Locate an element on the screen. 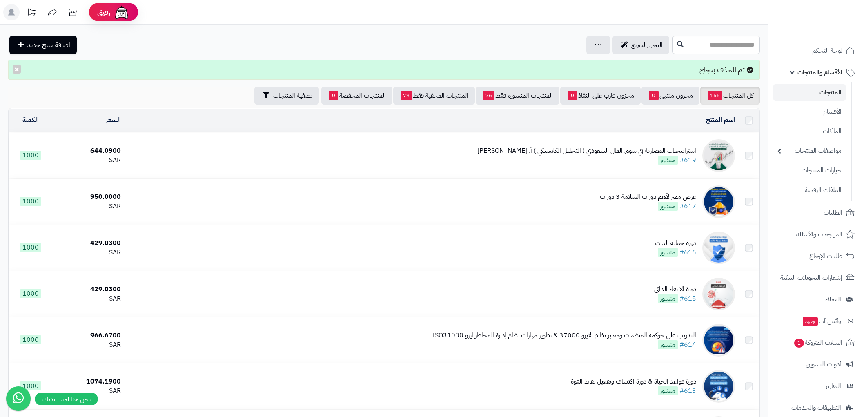  a: الكمية is located at coordinates (31, 120).